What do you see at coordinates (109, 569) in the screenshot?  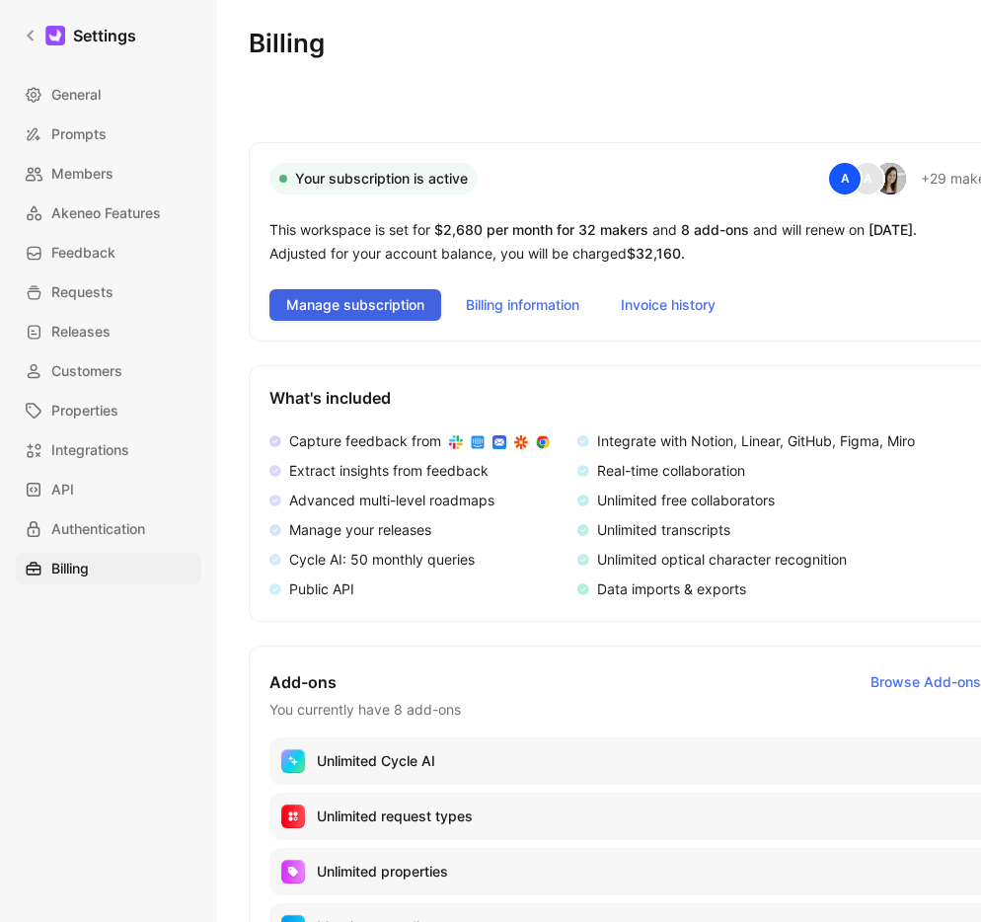 I see `a: Billing` at bounding box center [109, 569].